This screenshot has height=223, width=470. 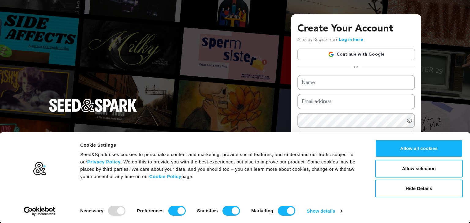 What do you see at coordinates (419, 189) in the screenshot?
I see `button: Hide Details` at bounding box center [419, 189].